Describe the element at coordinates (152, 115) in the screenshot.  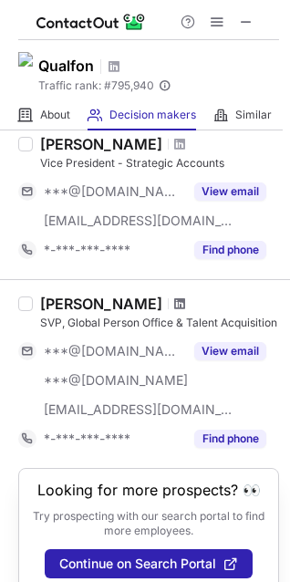
I see `span: Decision makers` at that location.